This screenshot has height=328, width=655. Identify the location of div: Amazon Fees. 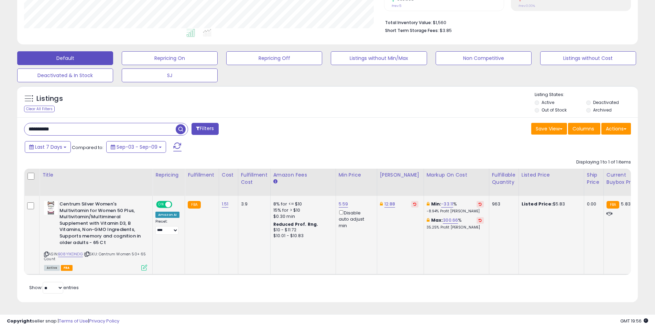
(303, 175).